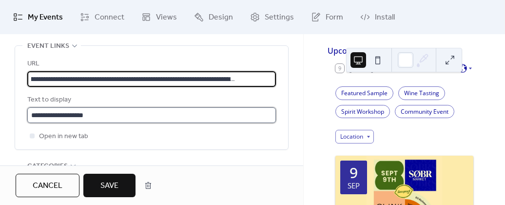 This screenshot has height=205, width=505. Describe the element at coordinates (354, 185) in the screenshot. I see `div: Sep` at that location.